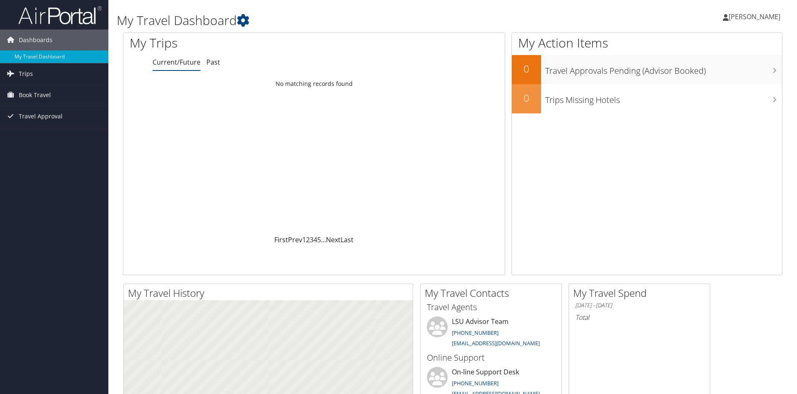 The width and height of the screenshot is (797, 394). What do you see at coordinates (315, 240) in the screenshot?
I see `a: 4` at bounding box center [315, 240].